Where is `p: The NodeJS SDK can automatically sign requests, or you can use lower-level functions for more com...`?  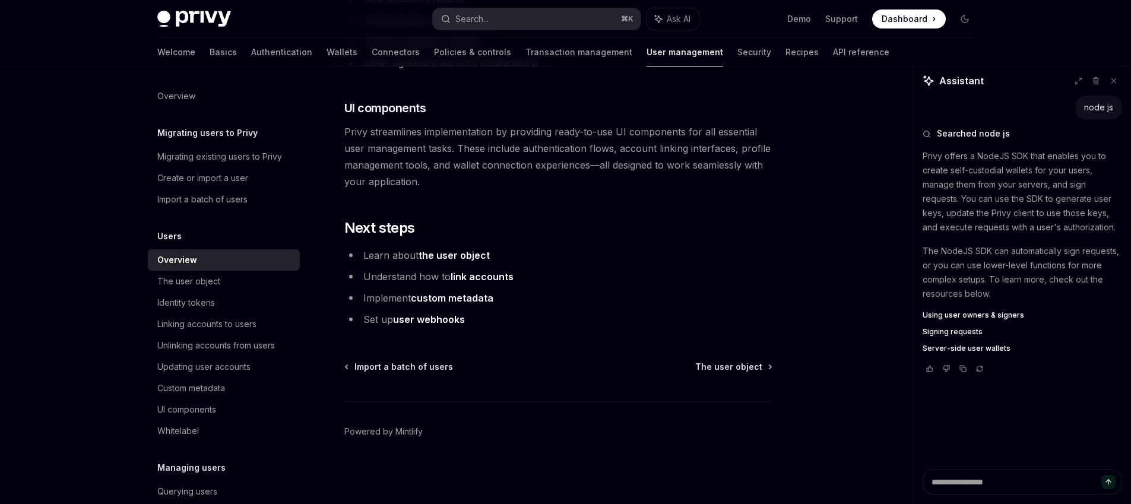
p: The NodeJS SDK can automatically sign requests, or you can use lower-level functions for more com... is located at coordinates (1022, 273).